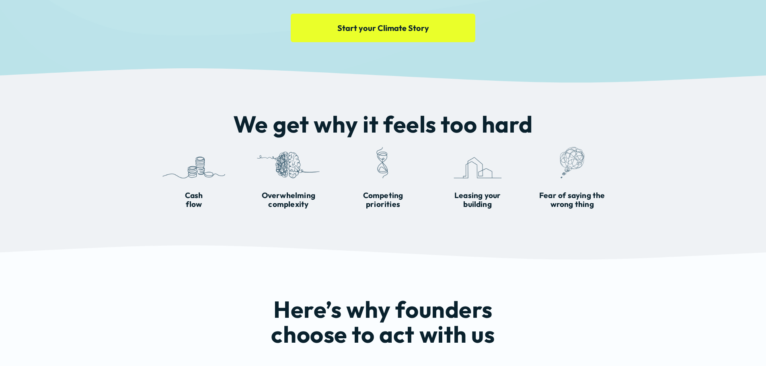 Image resolution: width=766 pixels, height=366 pixels. I want to click on h4: Cash flow, so click(194, 200).